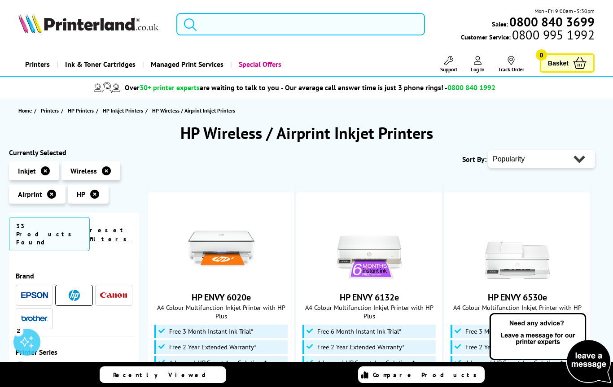 This screenshot has height=387, width=613. Describe the element at coordinates (511, 64) in the screenshot. I see `a: Track Order` at that location.